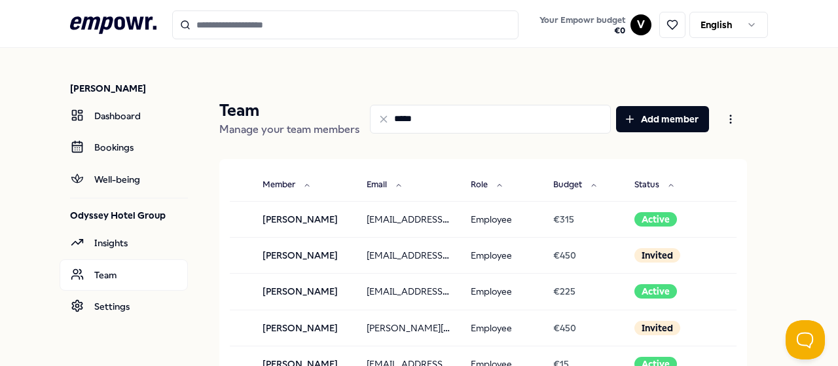 The height and width of the screenshot is (366, 838). Describe the element at coordinates (487, 185) in the screenshot. I see `button: Role` at that location.